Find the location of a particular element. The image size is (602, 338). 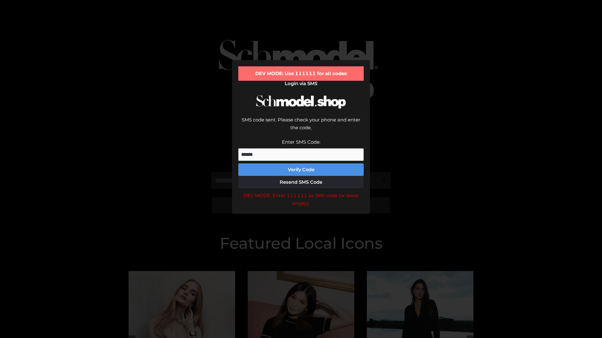

label: Enter SMS Code: is located at coordinates (301, 142).